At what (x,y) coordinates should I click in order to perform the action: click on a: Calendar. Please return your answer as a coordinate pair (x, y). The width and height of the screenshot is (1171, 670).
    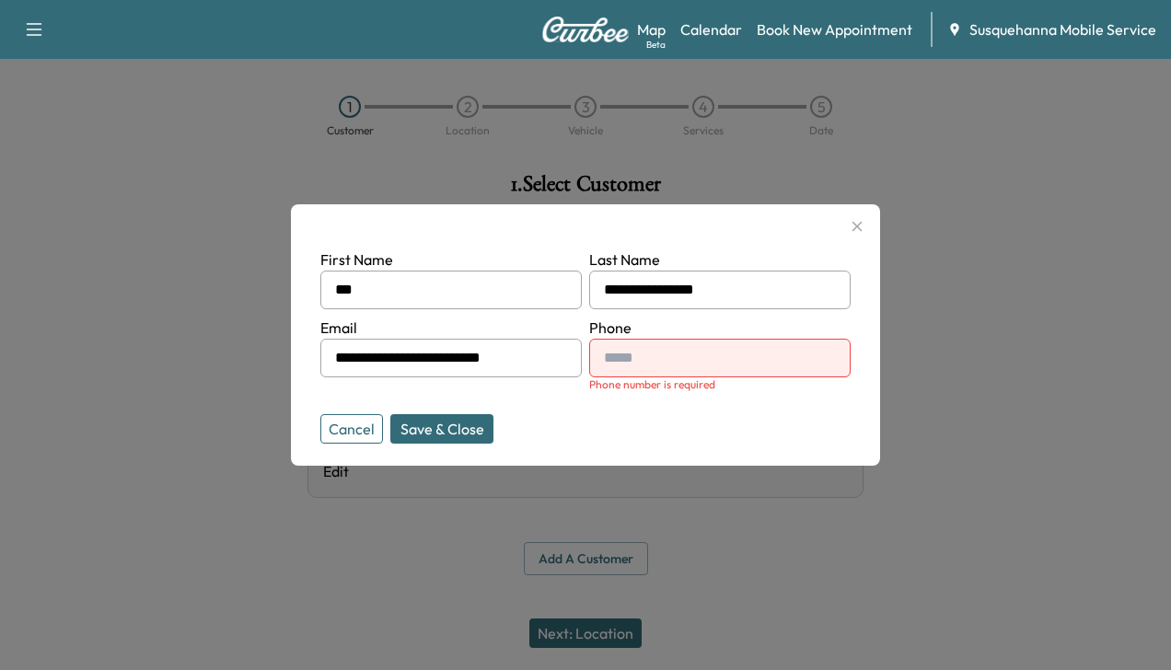
    Looking at the image, I should click on (711, 29).